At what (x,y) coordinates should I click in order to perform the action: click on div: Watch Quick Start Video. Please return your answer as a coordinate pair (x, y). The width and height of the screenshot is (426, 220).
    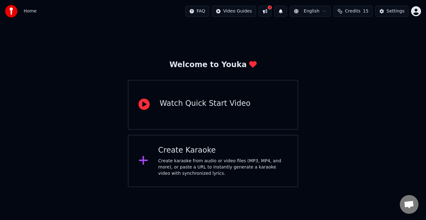
    Looking at the image, I should click on (205, 104).